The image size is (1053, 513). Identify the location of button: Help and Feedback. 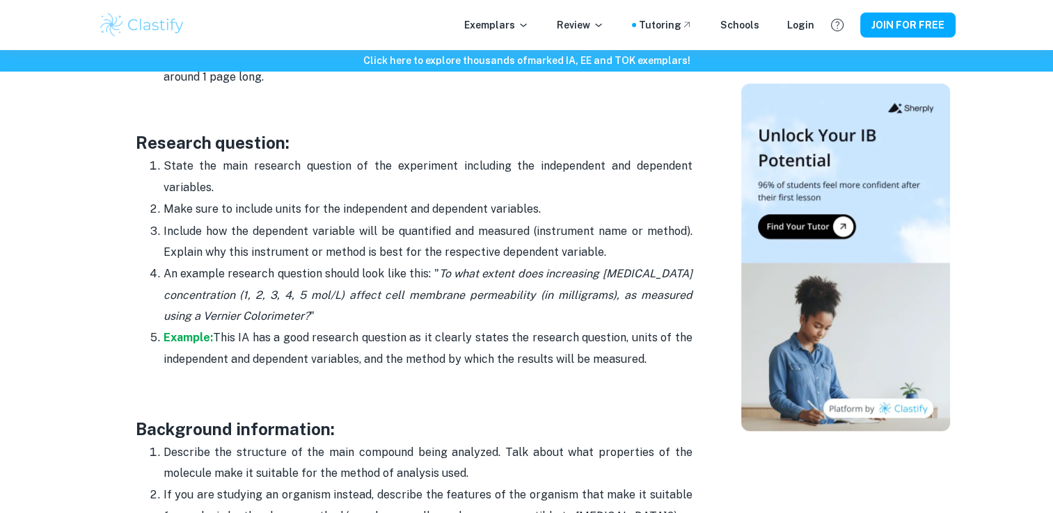
(837, 25).